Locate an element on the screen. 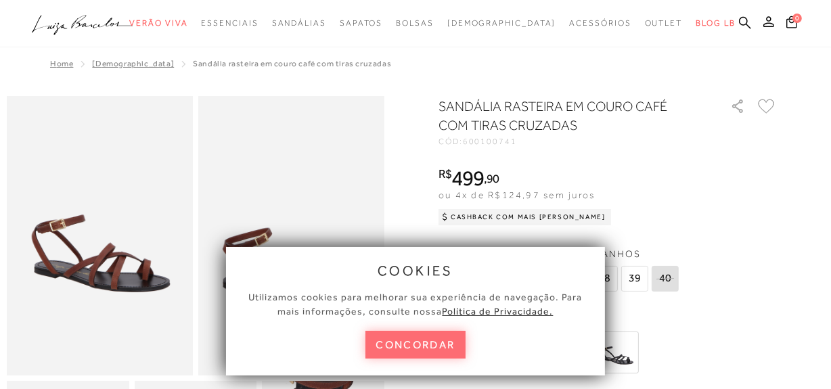 The image size is (831, 389). span: Essenciais is located at coordinates (230, 23).